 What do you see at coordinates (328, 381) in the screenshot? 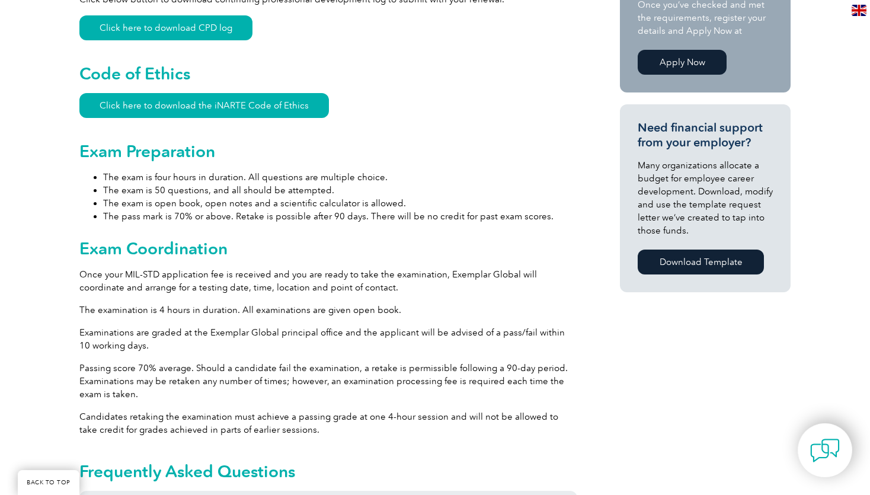
I see `p: Passing score 70% average. Should a candidate fail the examination, a retake is permissible follo...` at bounding box center [328, 381].